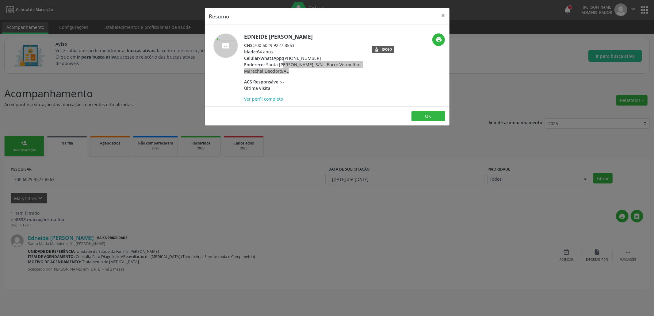  Describe the element at coordinates (387, 49) in the screenshot. I see `div: Idoso` at that location.